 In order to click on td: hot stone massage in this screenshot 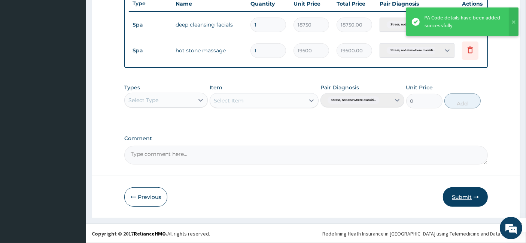, I will do `click(209, 51)`.